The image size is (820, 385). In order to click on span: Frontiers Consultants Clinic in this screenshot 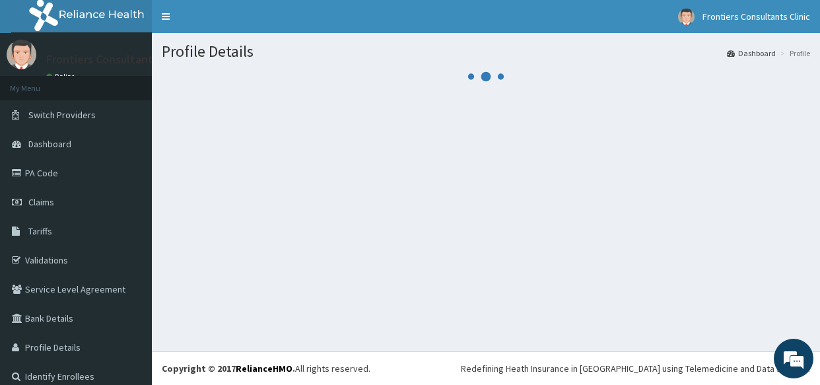, I will do `click(756, 17)`.